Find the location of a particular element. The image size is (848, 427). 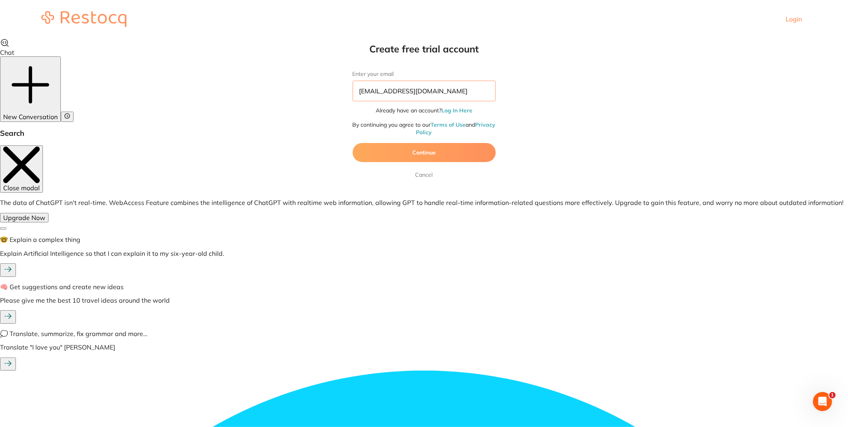

a: Login is located at coordinates (794, 19).